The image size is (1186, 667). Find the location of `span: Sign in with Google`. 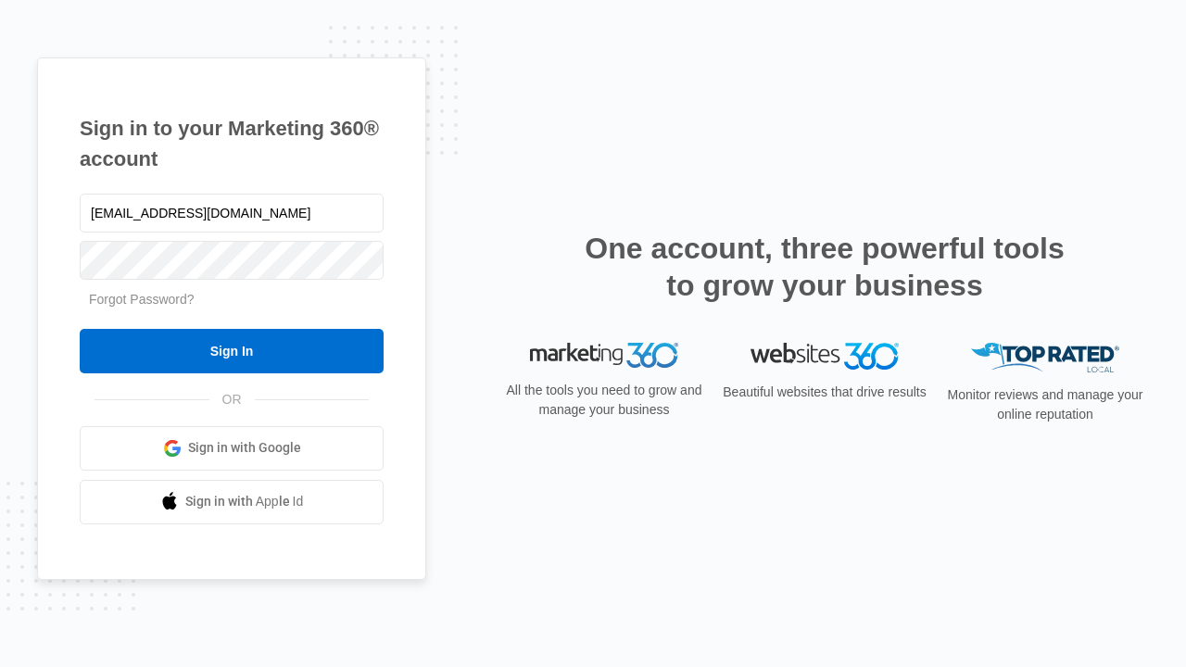

span: Sign in with Google is located at coordinates (245, 447).